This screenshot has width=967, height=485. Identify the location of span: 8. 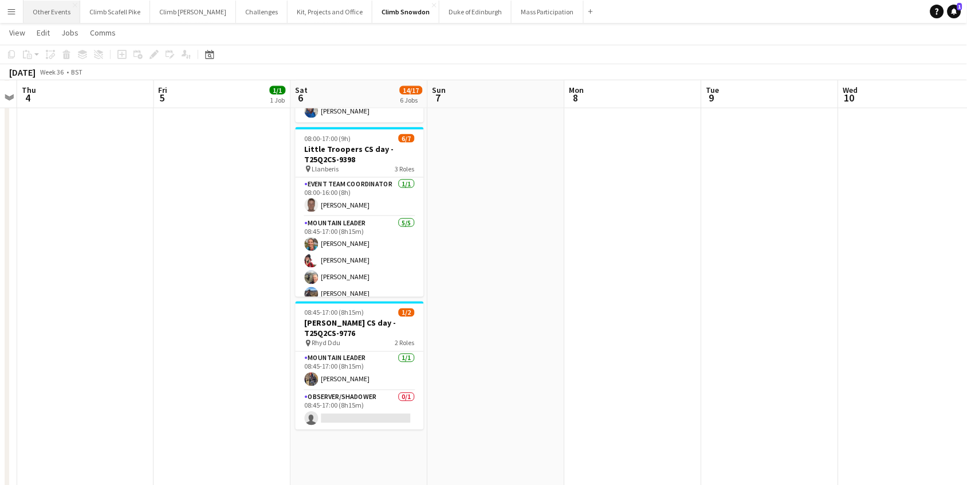
(576, 97).